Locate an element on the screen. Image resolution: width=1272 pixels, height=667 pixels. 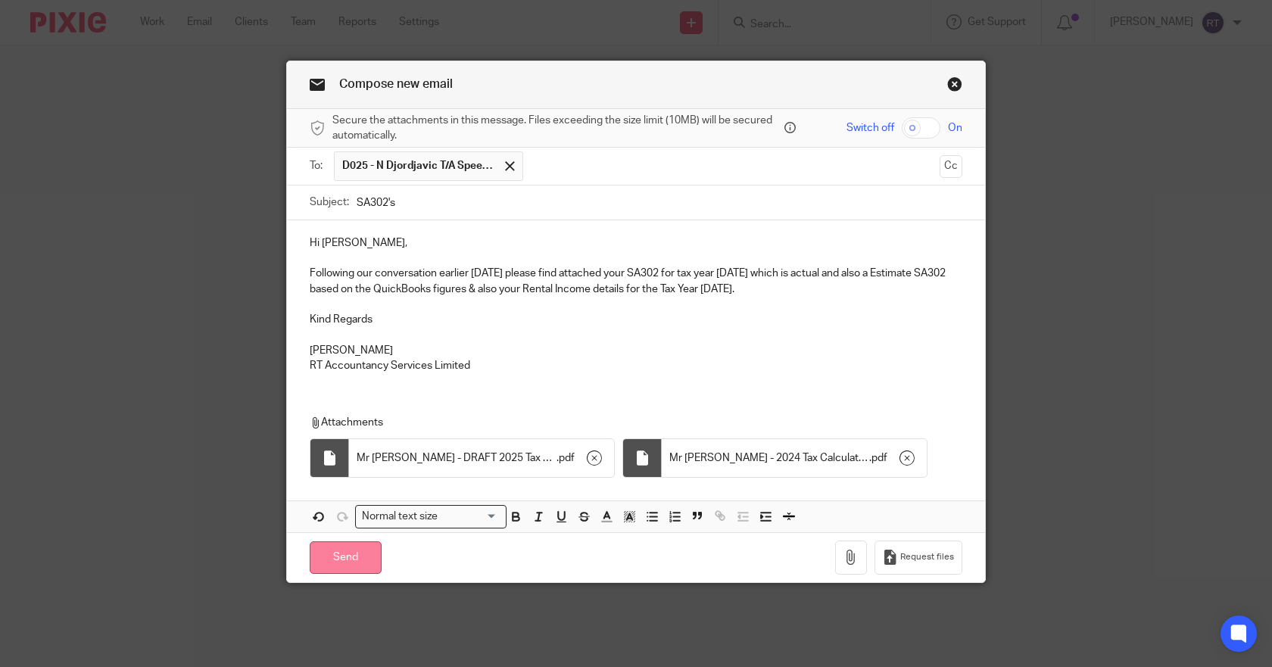
label: Subject: is located at coordinates (329, 202).